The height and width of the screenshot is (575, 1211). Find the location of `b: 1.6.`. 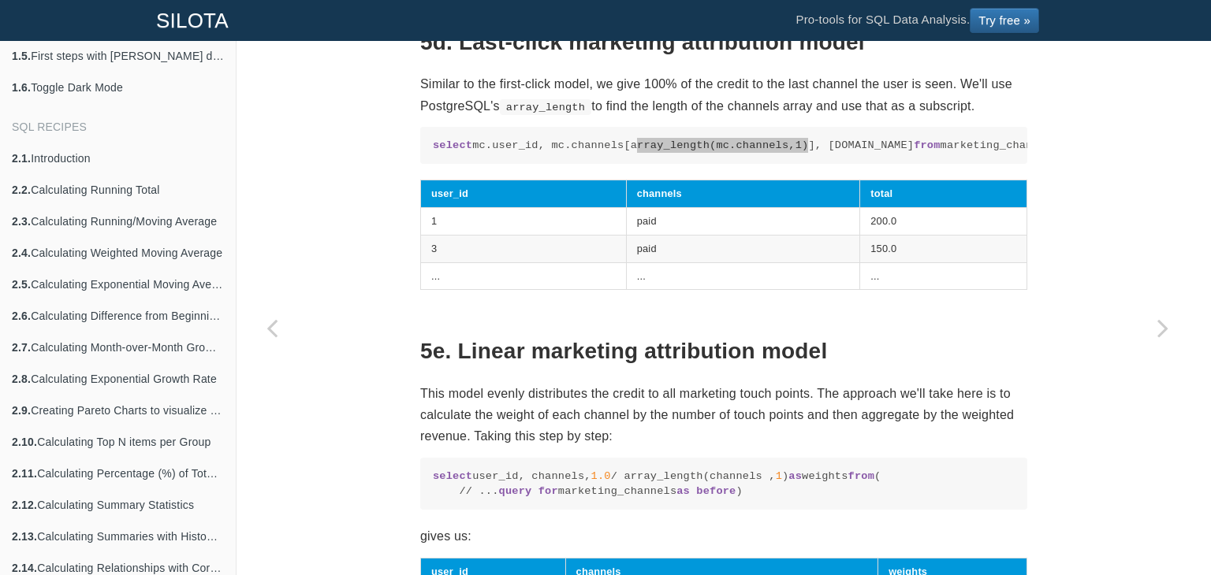

b: 1.6. is located at coordinates (21, 88).